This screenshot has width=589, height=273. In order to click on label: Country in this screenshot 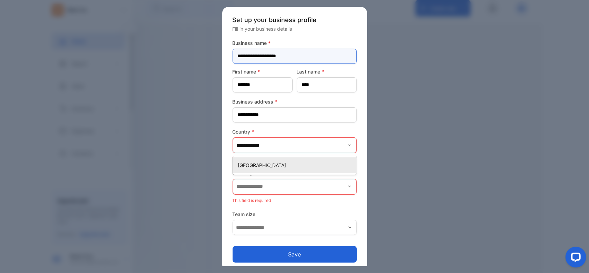, I will do `click(295, 131)`.